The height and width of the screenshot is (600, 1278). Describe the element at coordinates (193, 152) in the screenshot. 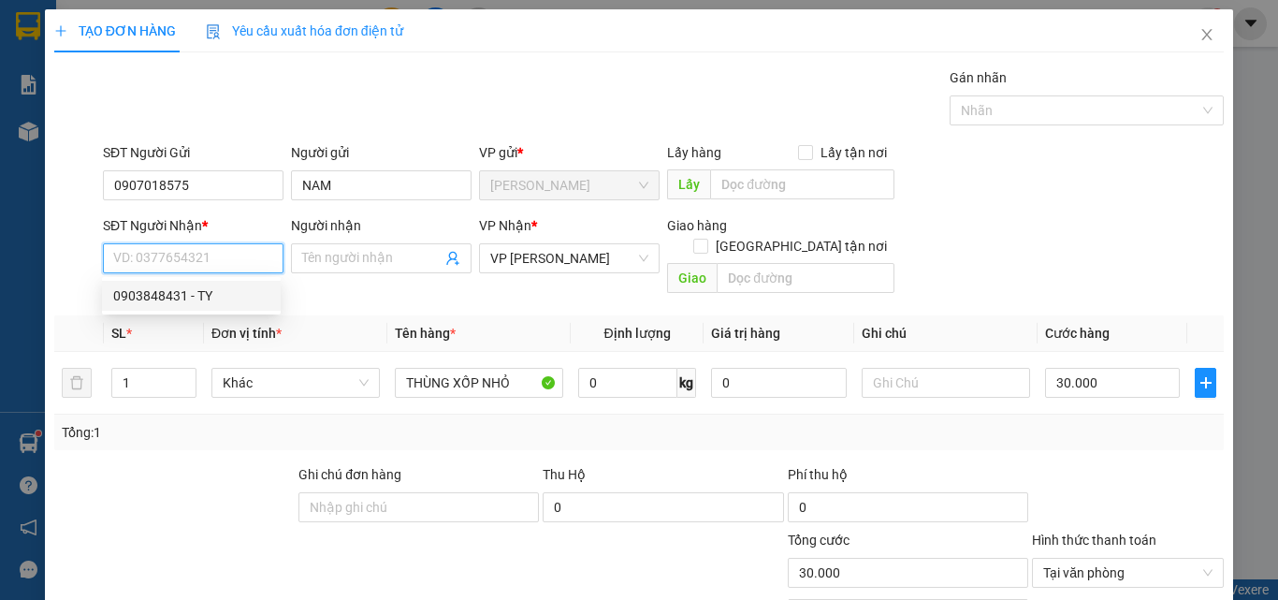

I see `div: SĐT Người Gửi` at that location.